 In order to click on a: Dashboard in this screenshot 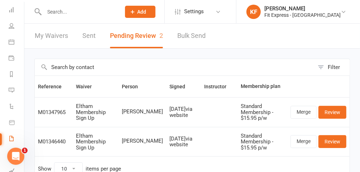, I will do `click(16, 10)`.